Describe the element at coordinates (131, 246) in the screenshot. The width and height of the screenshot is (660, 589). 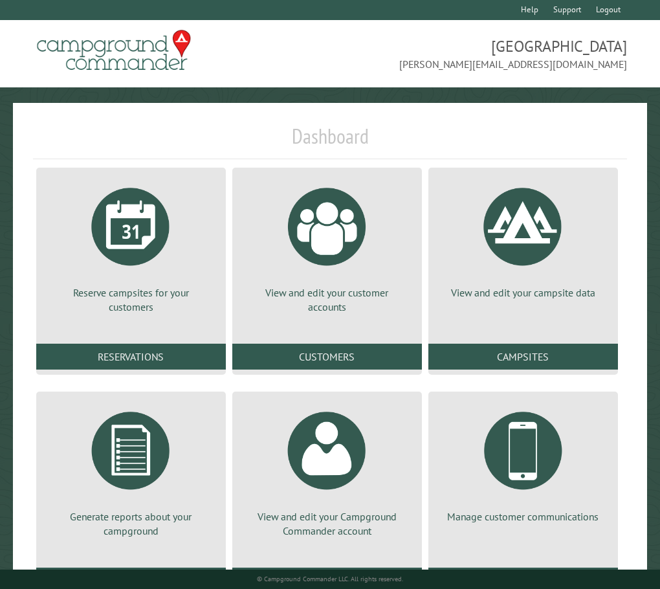
I see `a: Reserve campsites for your customers` at that location.